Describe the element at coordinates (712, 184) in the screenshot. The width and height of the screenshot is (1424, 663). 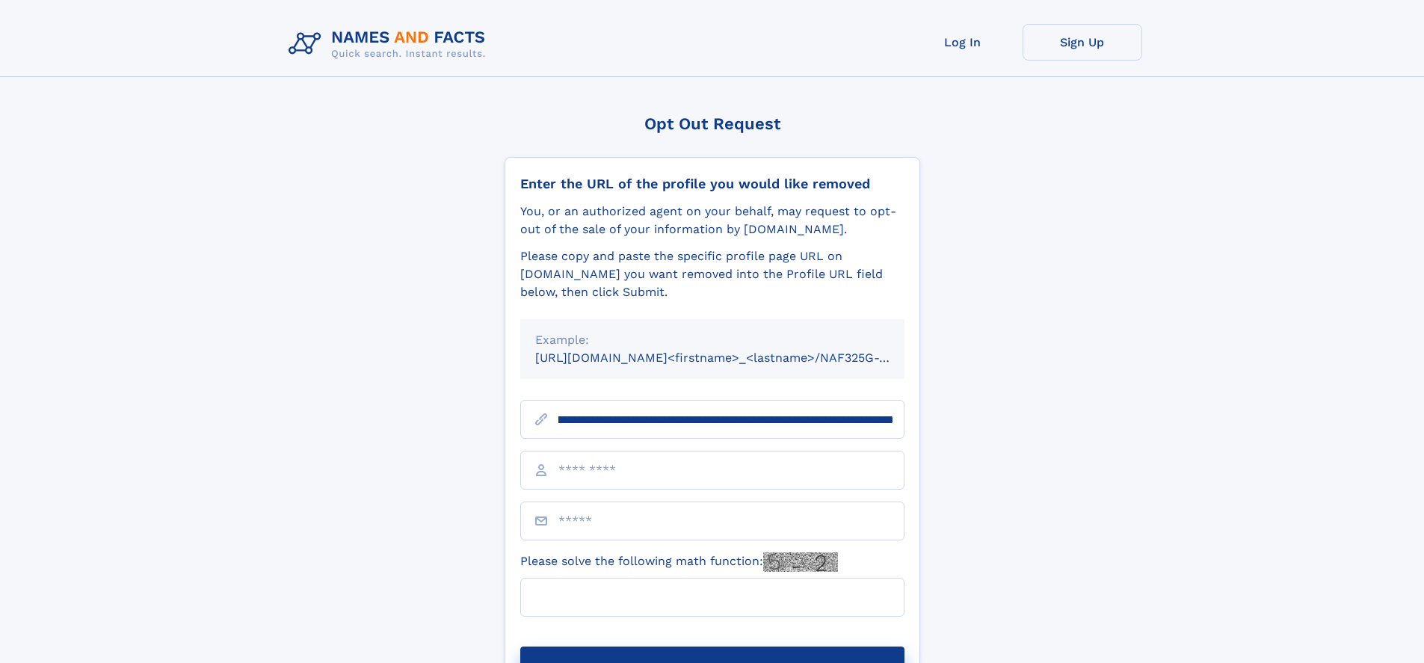
I see `div: Enter the URL of the profile you would like removed` at that location.